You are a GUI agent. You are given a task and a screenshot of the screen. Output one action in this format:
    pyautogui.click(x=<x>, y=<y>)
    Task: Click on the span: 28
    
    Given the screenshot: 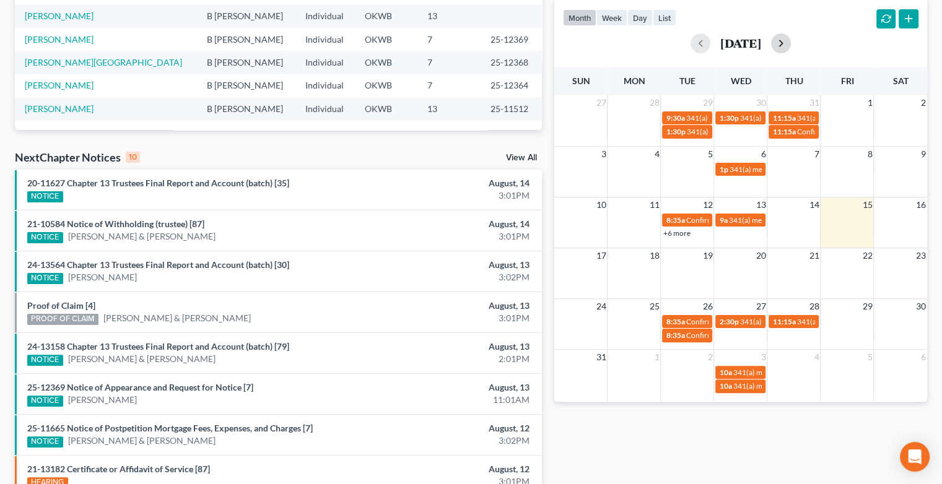 What is the action you would take?
    pyautogui.click(x=654, y=103)
    